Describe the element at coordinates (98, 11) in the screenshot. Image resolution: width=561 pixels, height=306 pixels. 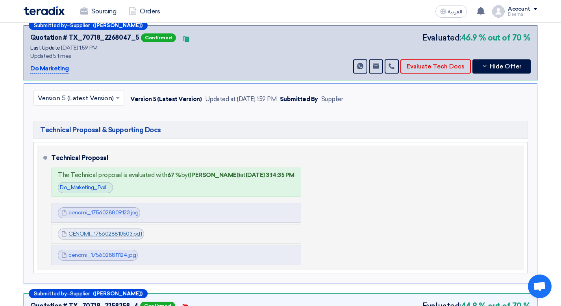
I see `a: Sourcing` at that location.